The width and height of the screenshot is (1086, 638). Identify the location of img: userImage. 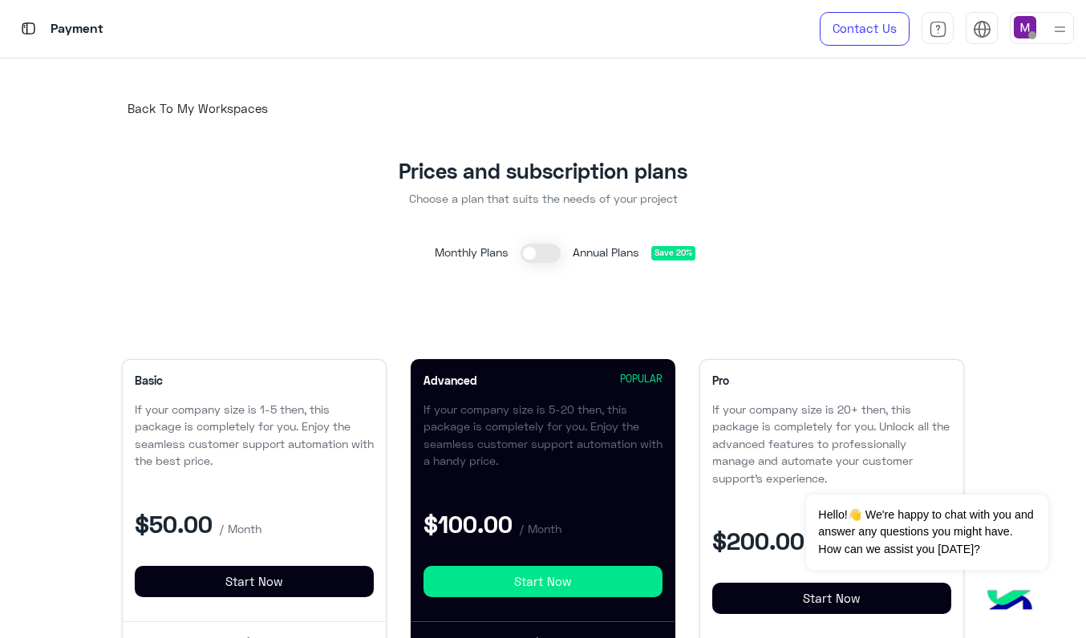
(1025, 27).